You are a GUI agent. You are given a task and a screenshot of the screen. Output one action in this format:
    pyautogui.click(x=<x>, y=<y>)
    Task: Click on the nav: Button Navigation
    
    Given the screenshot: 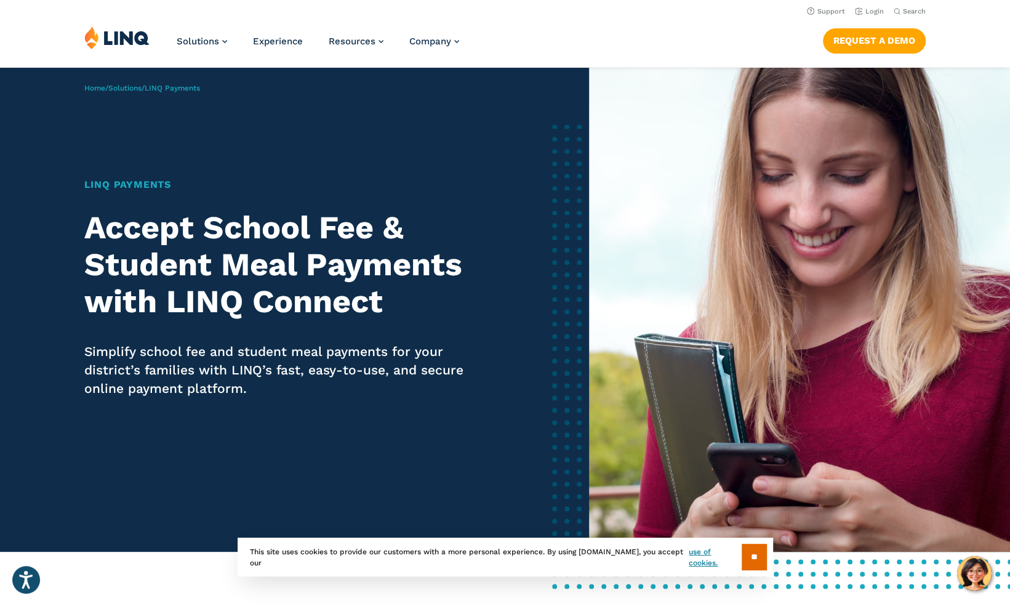 What is the action you would take?
    pyautogui.click(x=874, y=39)
    